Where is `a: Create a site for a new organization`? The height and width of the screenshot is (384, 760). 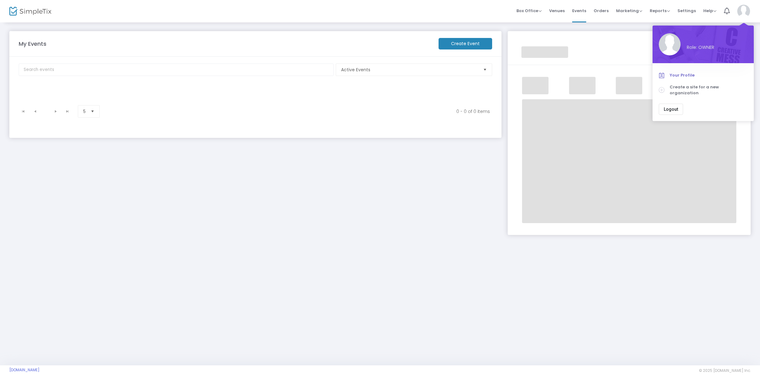
a: Create a site for a new organization is located at coordinates (703, 90).